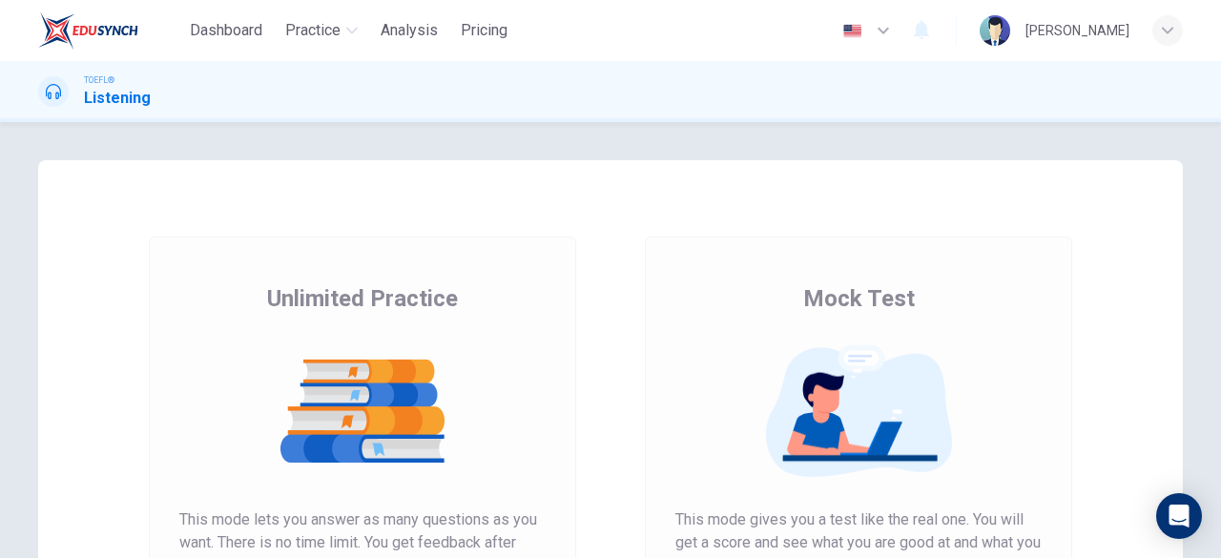  I want to click on a: EduSynch logo, so click(110, 31).